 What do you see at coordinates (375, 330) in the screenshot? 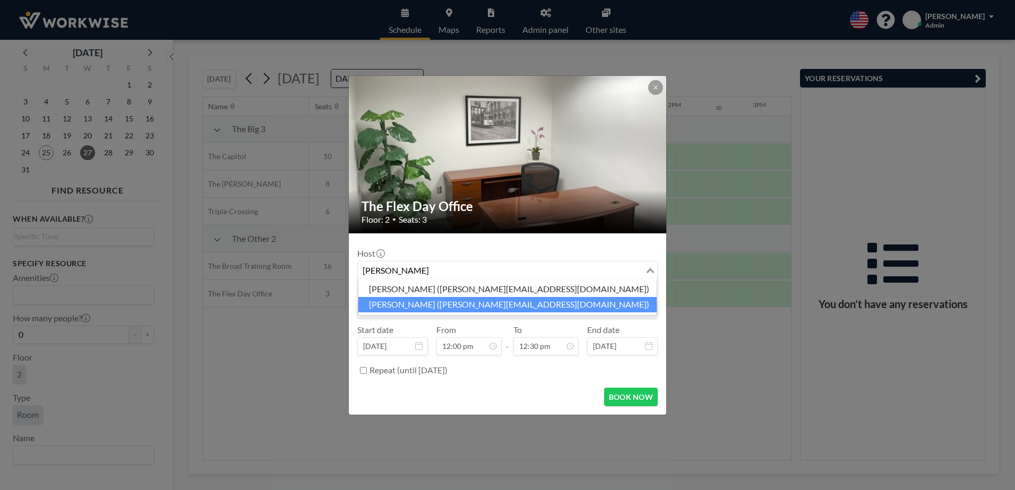
I see `label: Start date` at bounding box center [375, 330].